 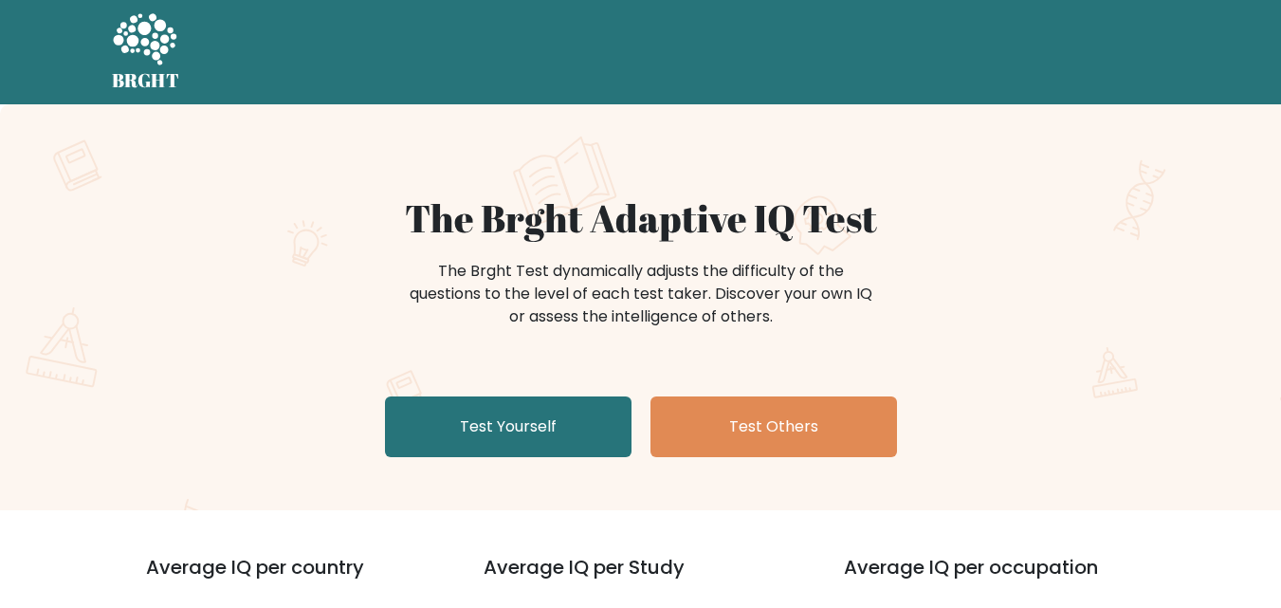 What do you see at coordinates (774, 427) in the screenshot?
I see `a: Test Others` at bounding box center [774, 427].